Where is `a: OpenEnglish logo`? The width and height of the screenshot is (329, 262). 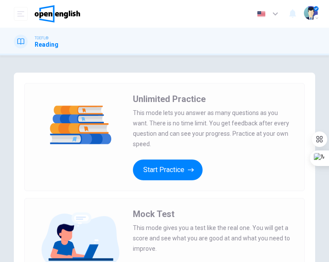 a: OpenEnglish logo is located at coordinates (57, 14).